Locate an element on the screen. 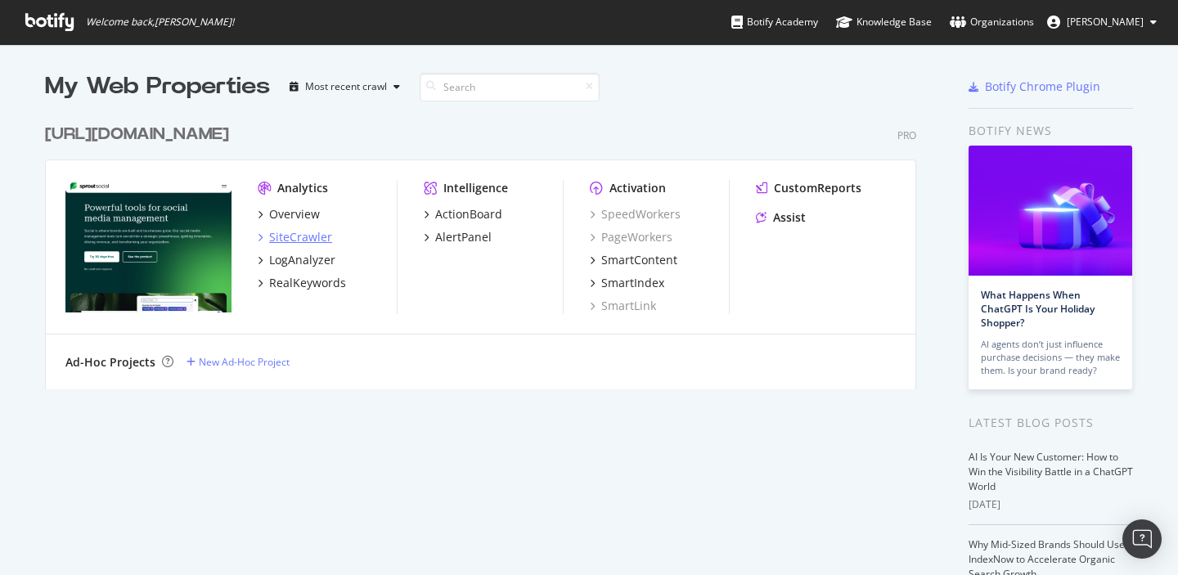  div: SmartLink is located at coordinates (623, 306).